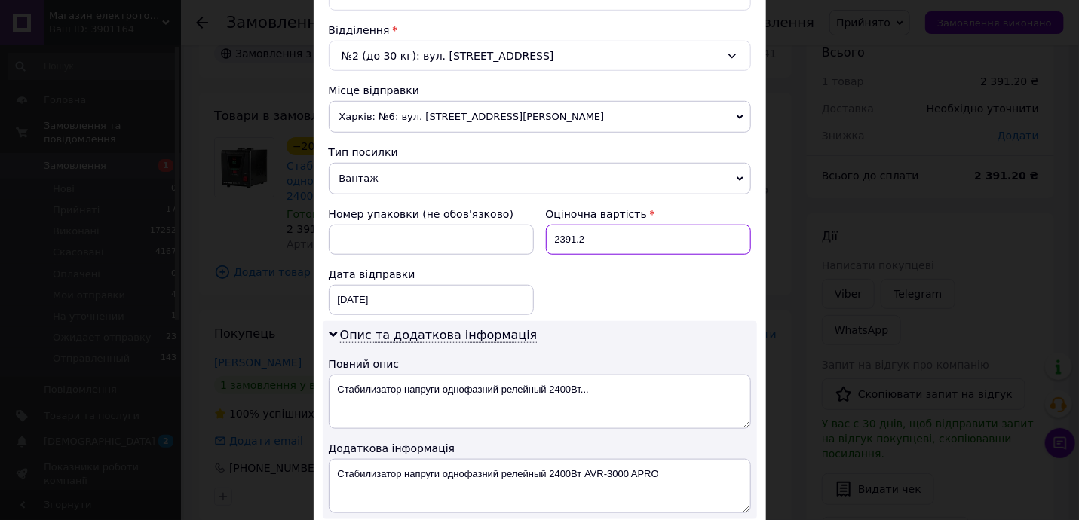  I want to click on div: Оціночна вартість, so click(649, 214).